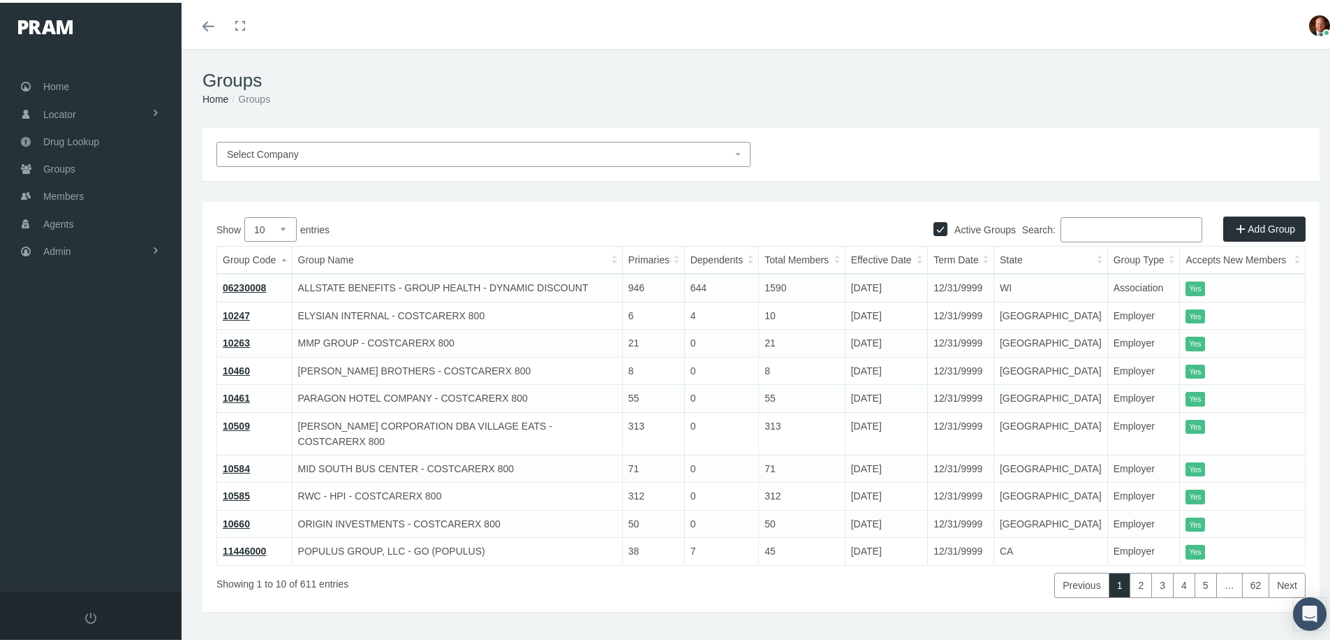 This screenshot has width=1330, height=642. Describe the element at coordinates (1050, 285) in the screenshot. I see `td: WI` at that location.